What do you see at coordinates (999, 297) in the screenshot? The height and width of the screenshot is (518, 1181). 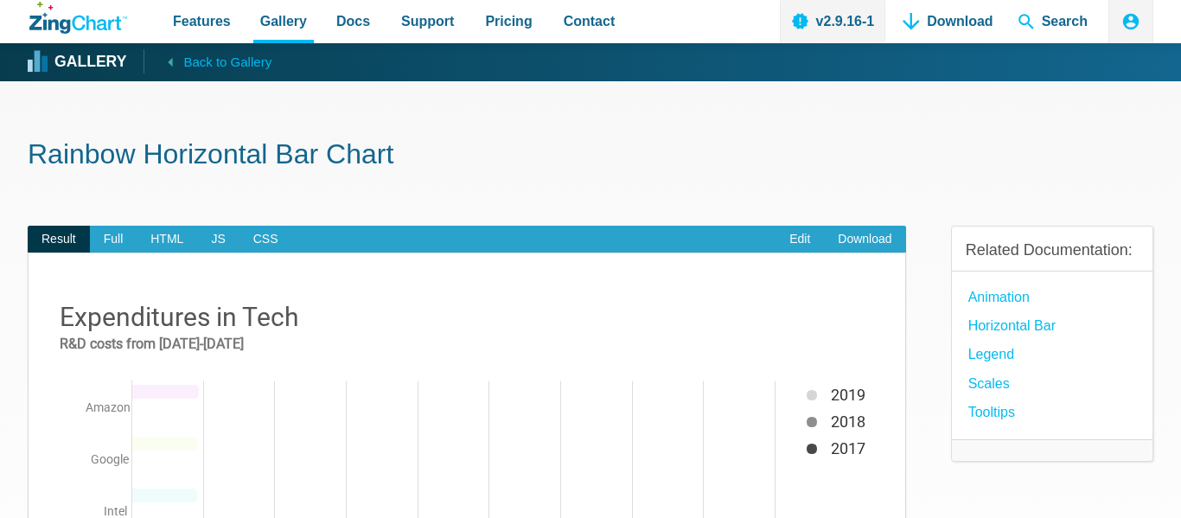 I see `a: Animation` at bounding box center [999, 297].